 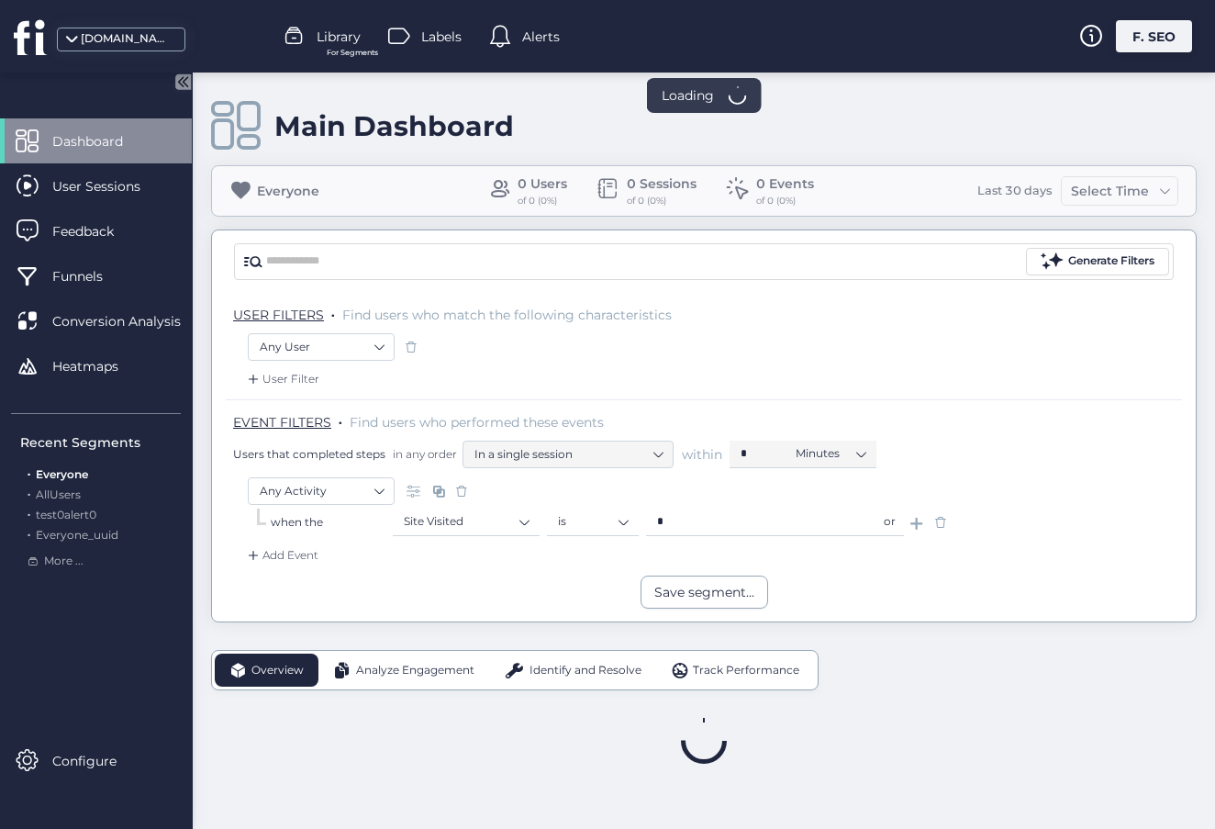 What do you see at coordinates (704, 592) in the screenshot?
I see `div: Save segment...` at bounding box center [704, 592].